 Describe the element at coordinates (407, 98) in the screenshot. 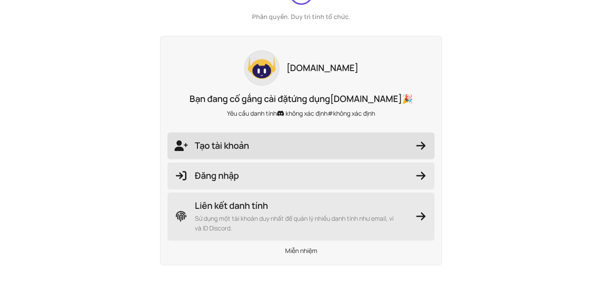

I see `span: hooray` at that location.